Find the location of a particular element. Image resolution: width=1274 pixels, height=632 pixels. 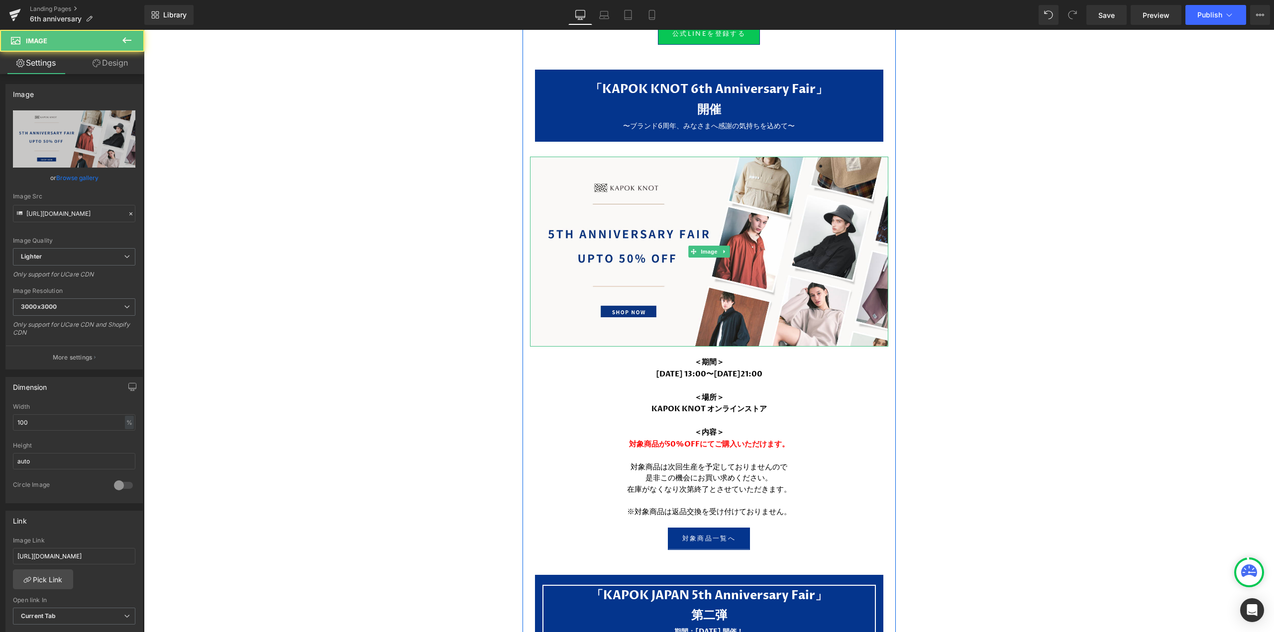

div: Image Quality is located at coordinates (74, 241).